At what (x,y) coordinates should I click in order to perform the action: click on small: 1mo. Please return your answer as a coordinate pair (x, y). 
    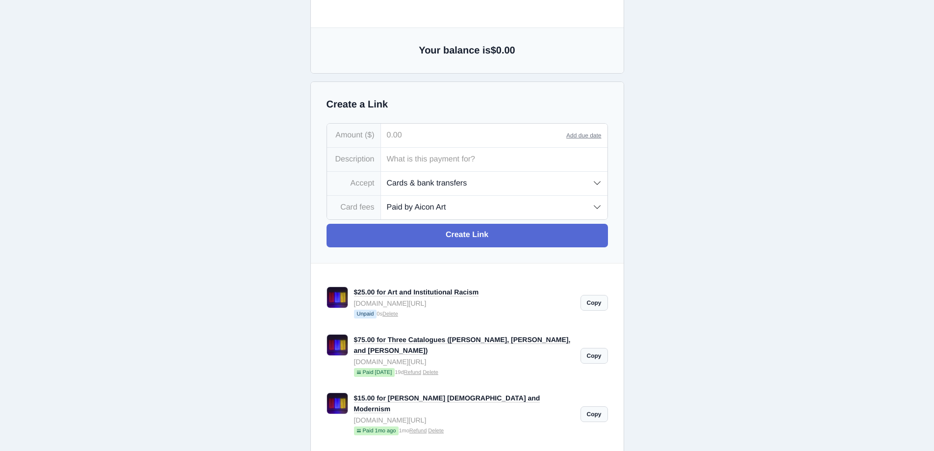
    Looking at the image, I should click on (464, 431).